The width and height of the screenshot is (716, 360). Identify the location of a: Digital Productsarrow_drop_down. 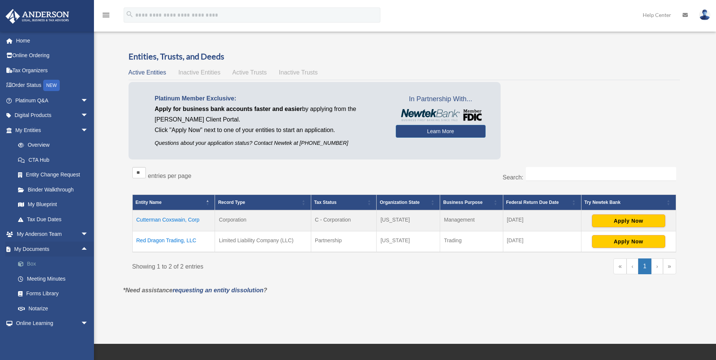
(52, 115).